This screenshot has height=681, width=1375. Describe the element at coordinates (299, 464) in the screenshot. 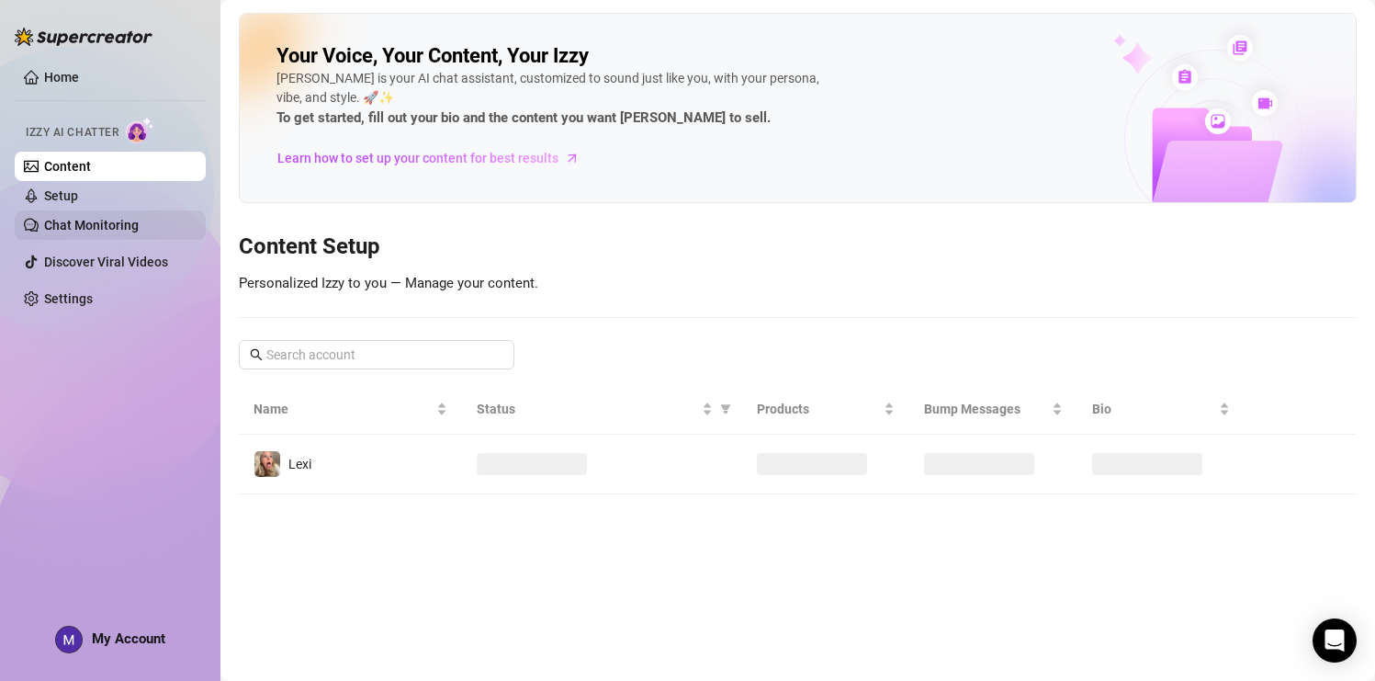

I see `span: Lexi` at that location.